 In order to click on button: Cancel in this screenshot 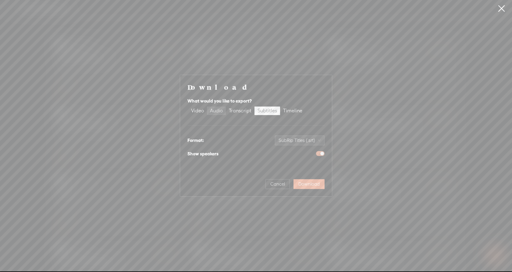, I will do `click(278, 184)`.